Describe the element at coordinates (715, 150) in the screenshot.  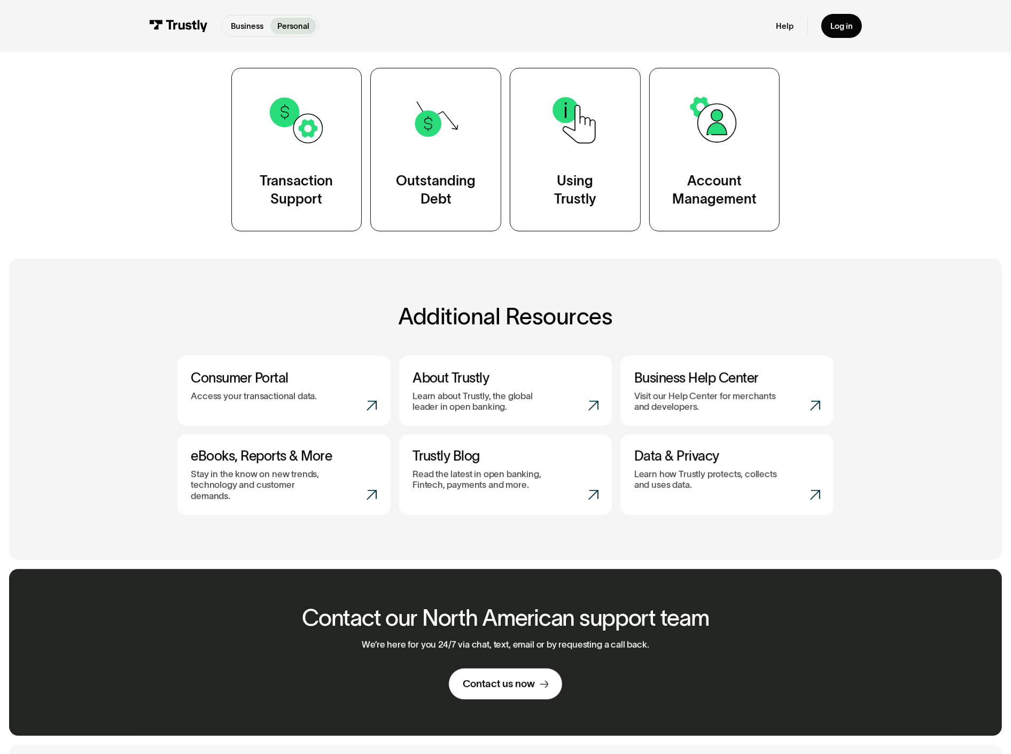
I see `a: AccountManagement` at that location.